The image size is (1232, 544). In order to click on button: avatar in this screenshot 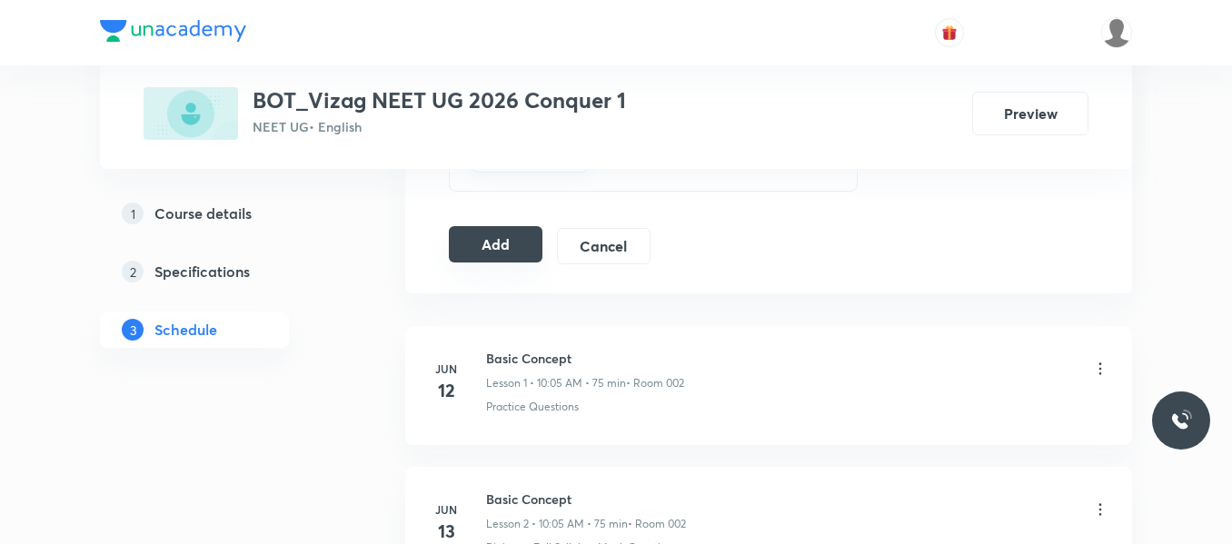, I will do `click(949, 33)`.